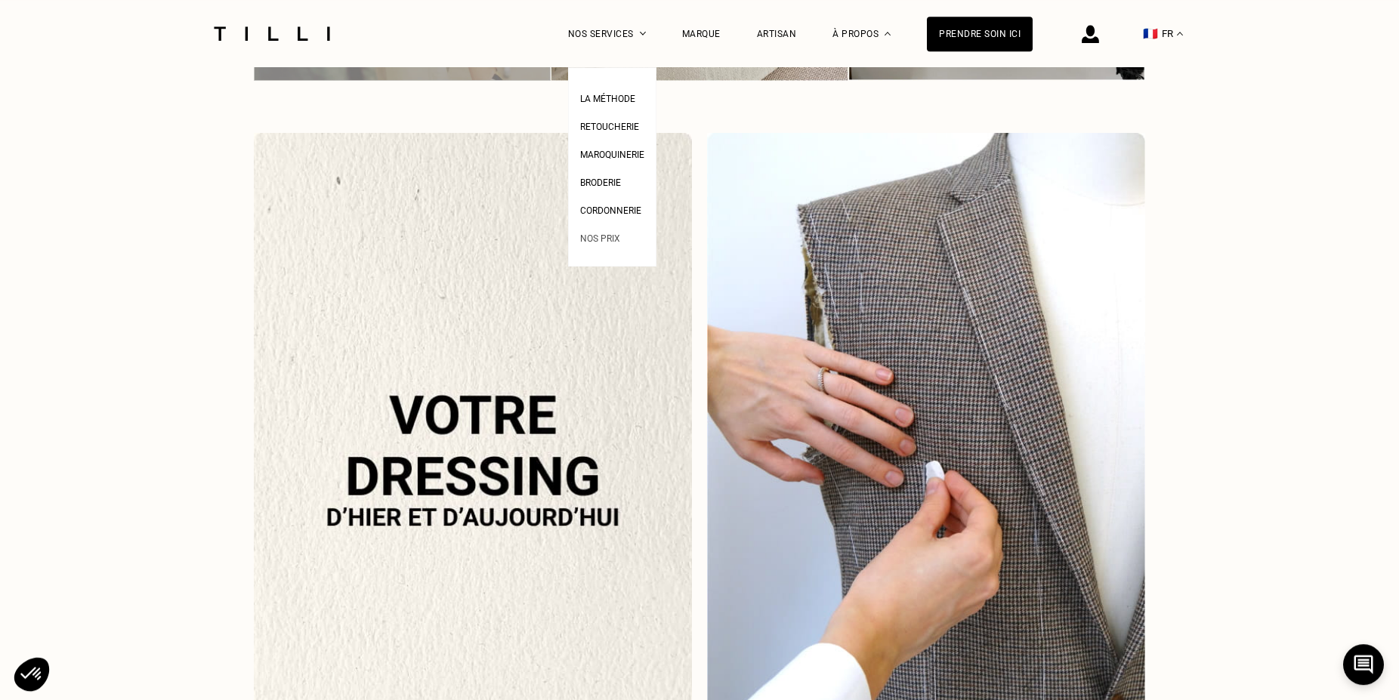  I want to click on span: Cordonnerie, so click(610, 211).